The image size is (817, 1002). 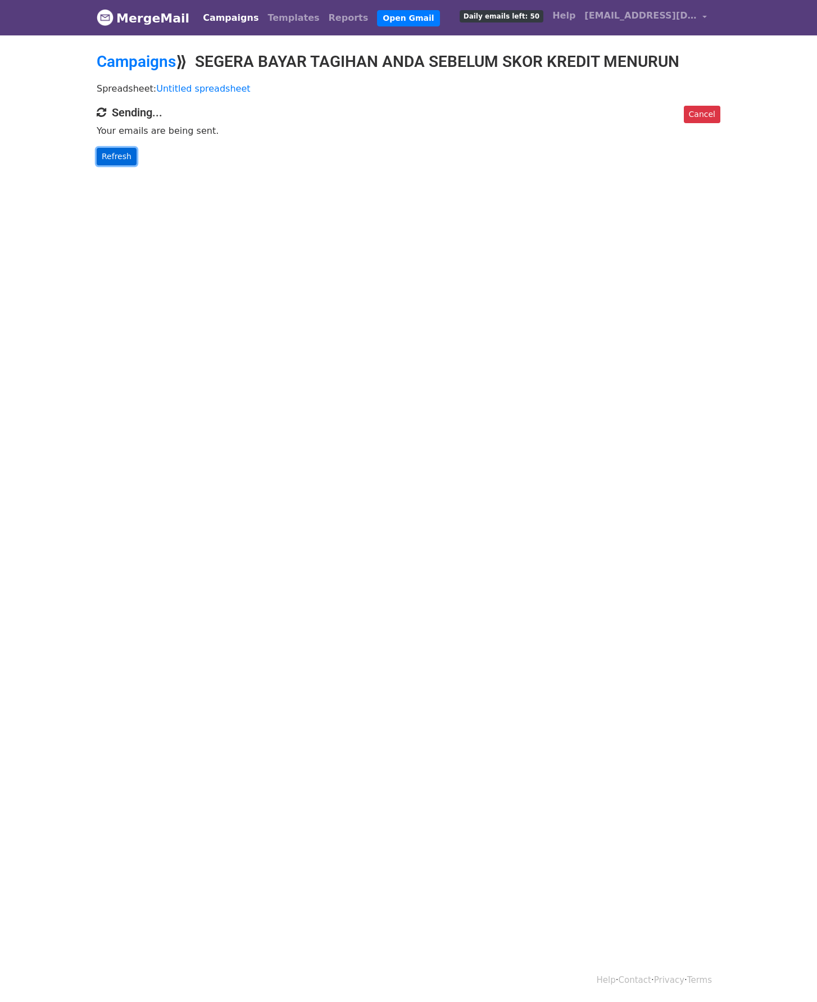 I want to click on h2: ⟫ SEGERA BAYAR TAGIHAN ANDA SEBELUM SKOR KREDIT MENURUN, so click(x=409, y=62).